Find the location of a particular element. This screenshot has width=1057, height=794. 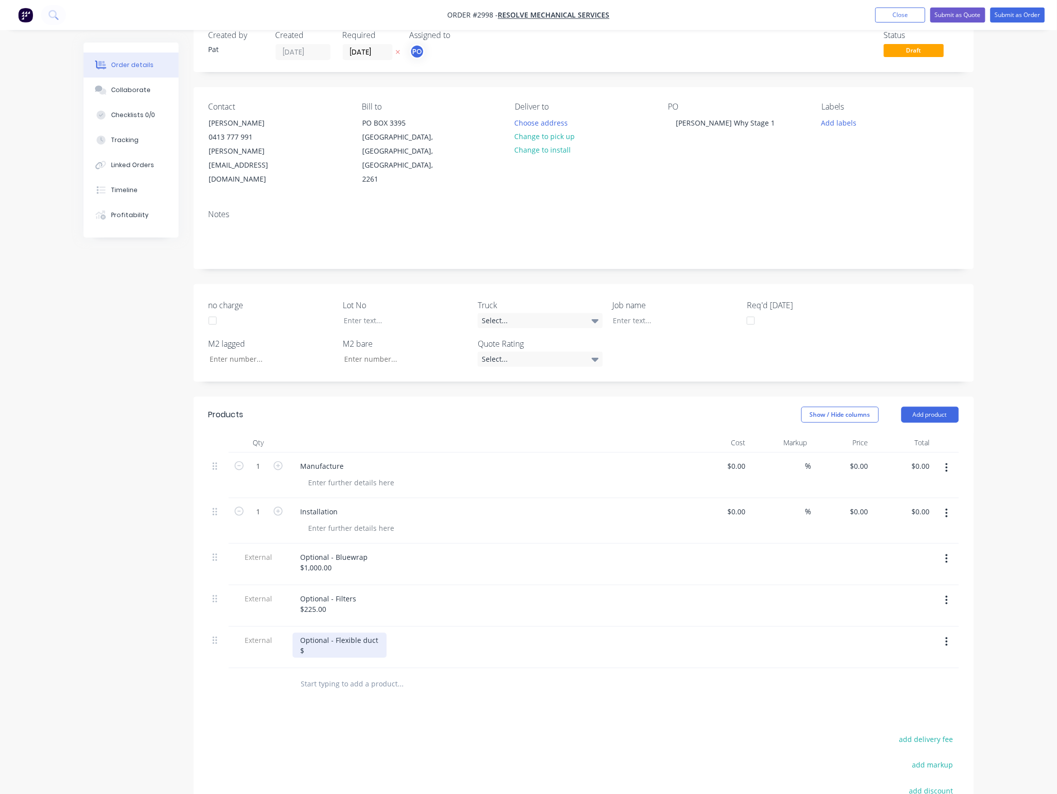

button: PO is located at coordinates (417, 52).